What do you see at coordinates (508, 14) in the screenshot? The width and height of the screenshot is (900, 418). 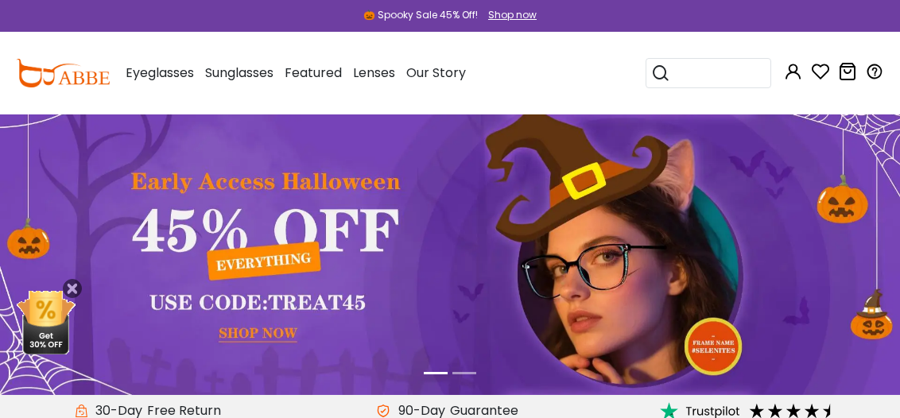 I see `a: Shop now` at bounding box center [508, 14].